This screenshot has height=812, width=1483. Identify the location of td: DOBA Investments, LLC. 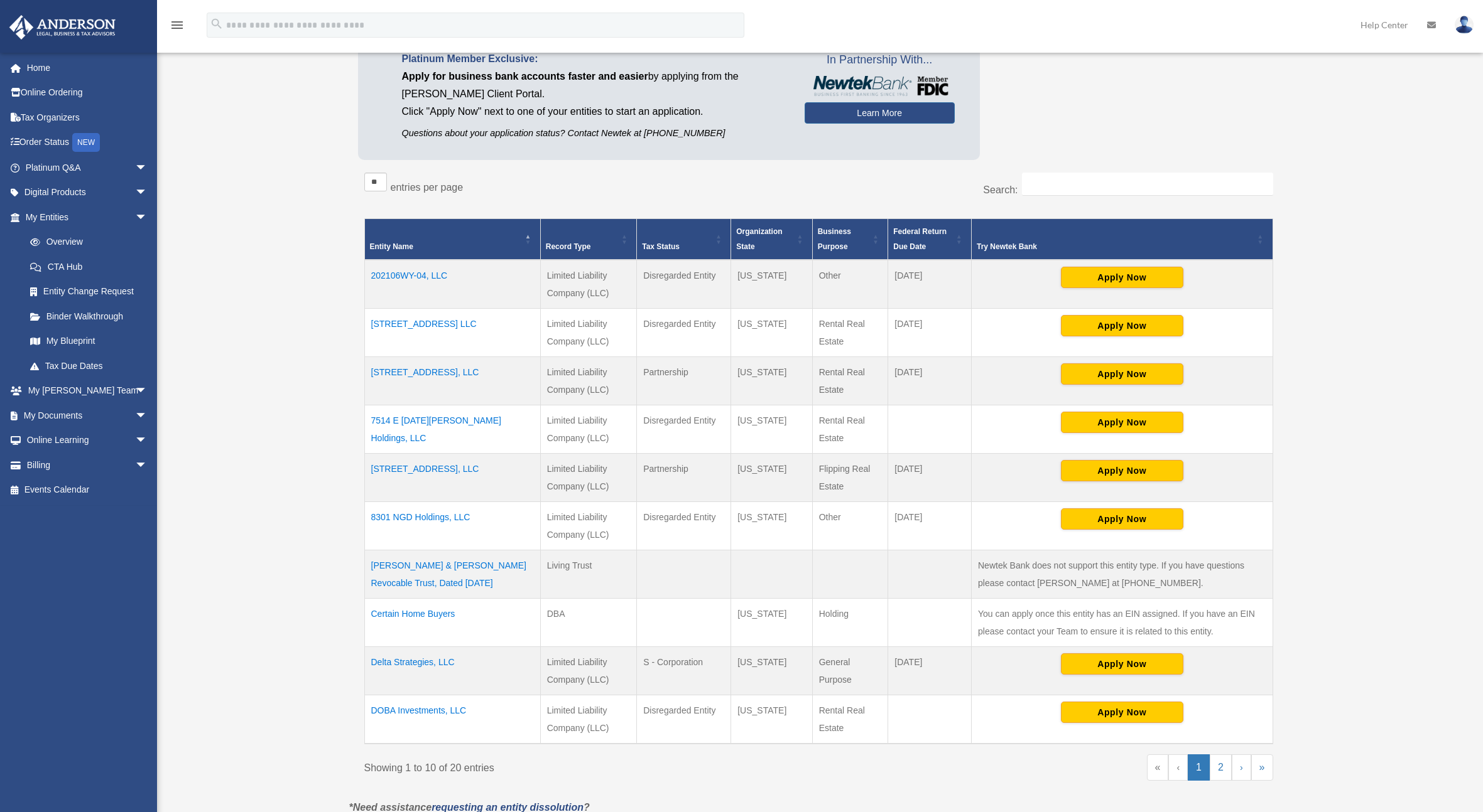
(452, 720).